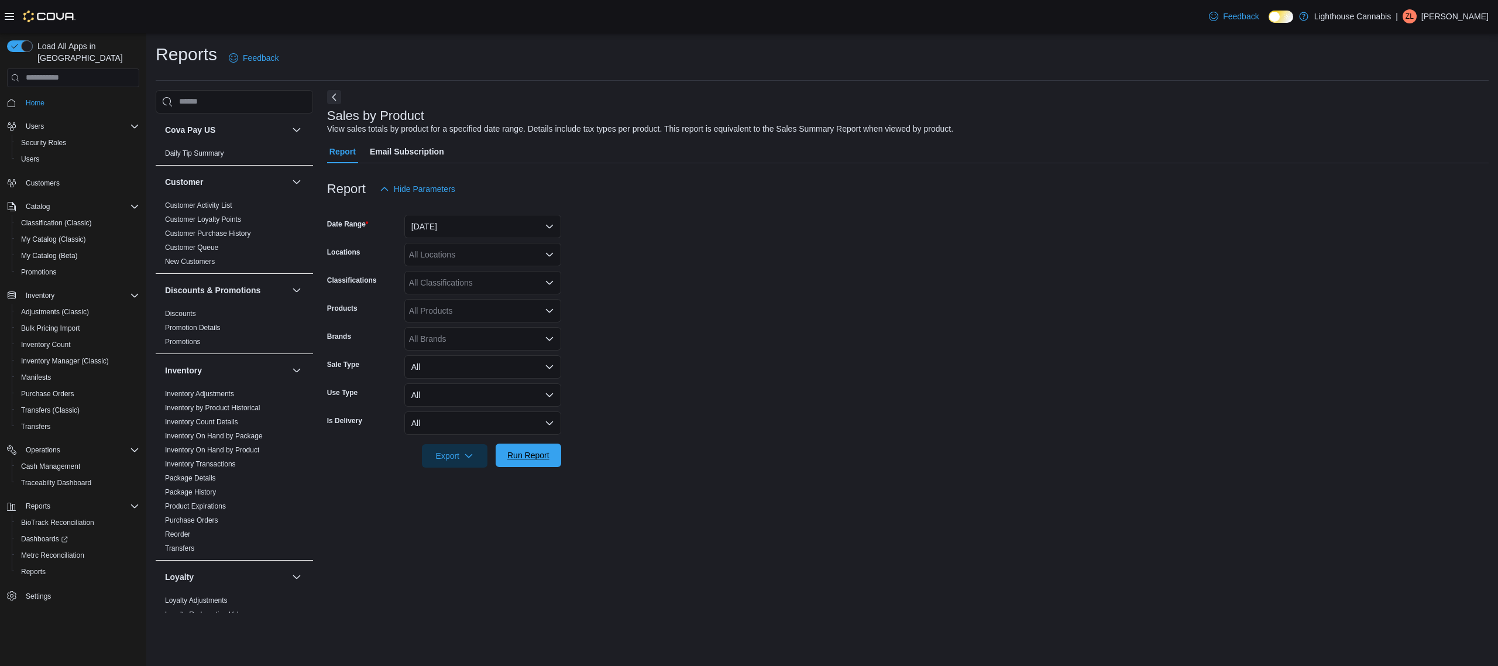 This screenshot has height=666, width=1498. I want to click on a: Customers, so click(43, 183).